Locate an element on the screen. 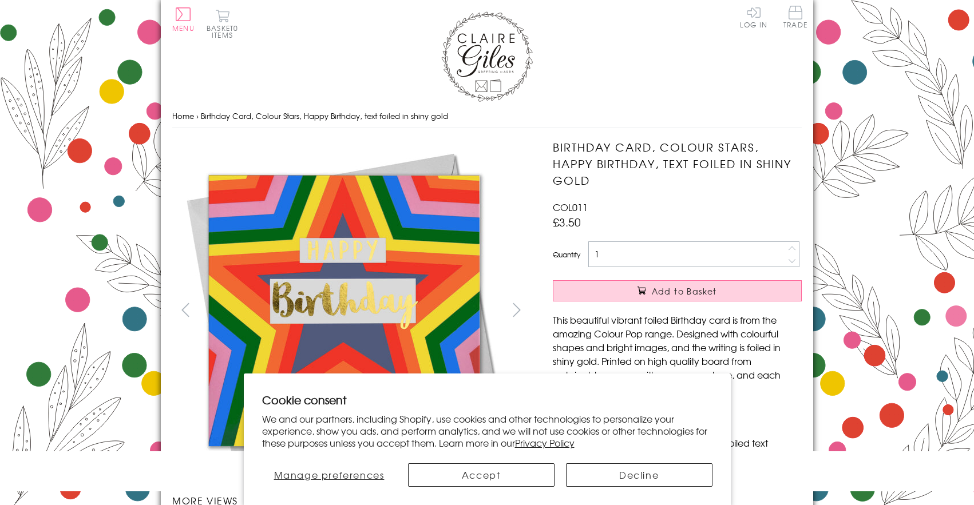 Image resolution: width=974 pixels, height=505 pixels. span: £3.50 is located at coordinates (567, 222).